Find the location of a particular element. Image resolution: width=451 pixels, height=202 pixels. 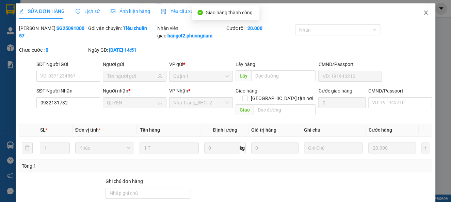

input: VD: 191943210 is located at coordinates (350, 76).